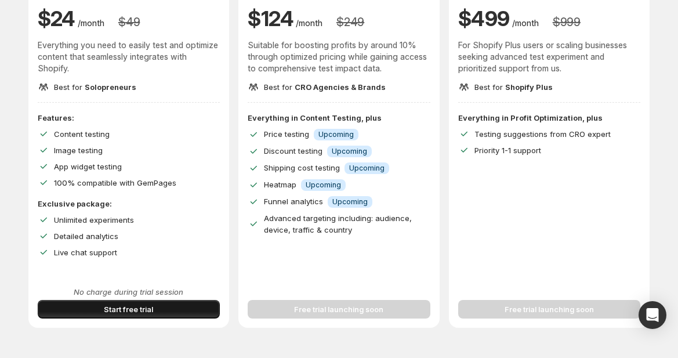 The width and height of the screenshot is (678, 358). I want to click on span: CRO Agencies & Brands, so click(340, 87).